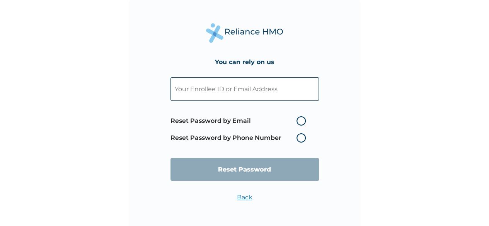 The width and height of the screenshot is (489, 226). Describe the element at coordinates (245, 89) in the screenshot. I see `input: Your Enrollee ID or Email Address` at that location.